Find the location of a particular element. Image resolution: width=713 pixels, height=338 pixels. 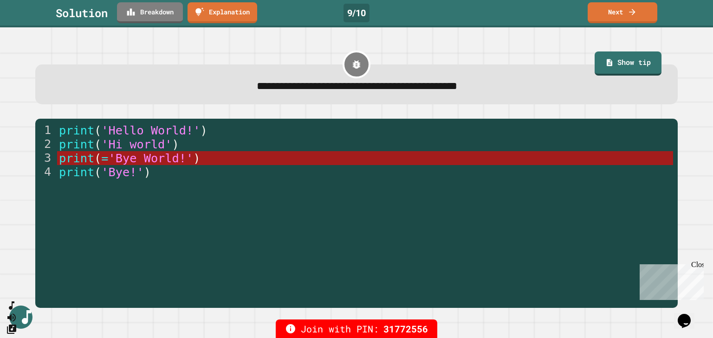

a: Breakdown is located at coordinates (150, 13).